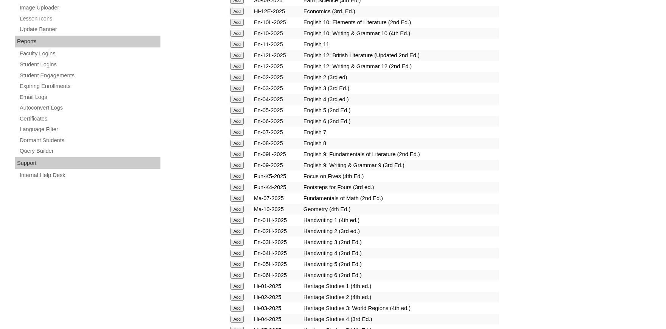  Describe the element at coordinates (277, 198) in the screenshot. I see `td: Ma-07-2025` at that location.